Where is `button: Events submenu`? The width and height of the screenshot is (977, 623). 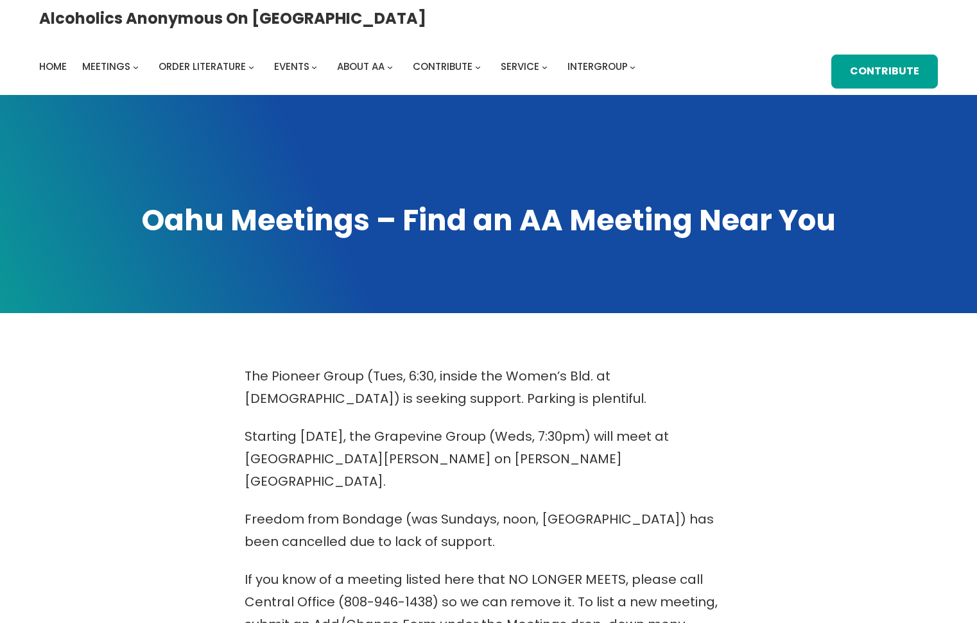 button: Events submenu is located at coordinates (314, 67).